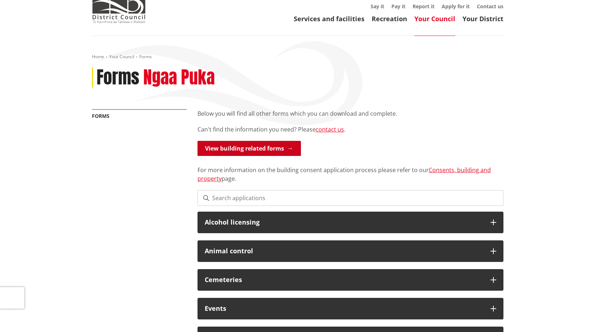 The image size is (595, 332). Describe the element at coordinates (377, 6) in the screenshot. I see `a: Say it` at that location.